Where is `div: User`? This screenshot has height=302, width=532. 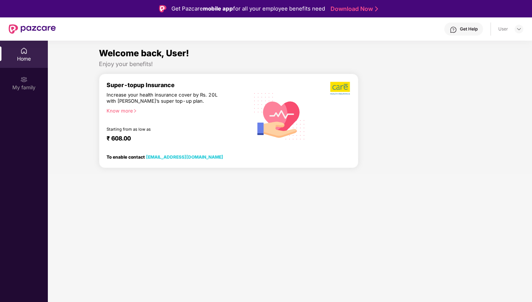 div: User is located at coordinates (503, 29).